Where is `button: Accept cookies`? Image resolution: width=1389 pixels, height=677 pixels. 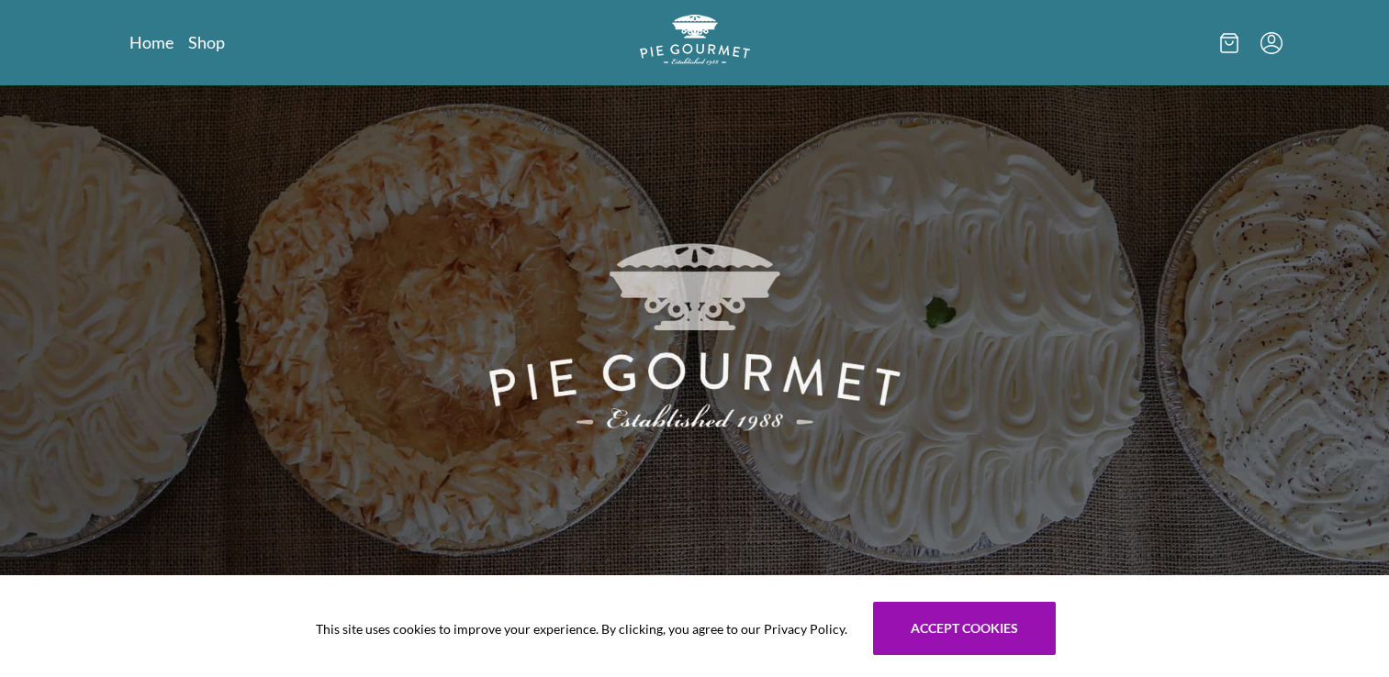
button: Accept cookies is located at coordinates (964, 629).